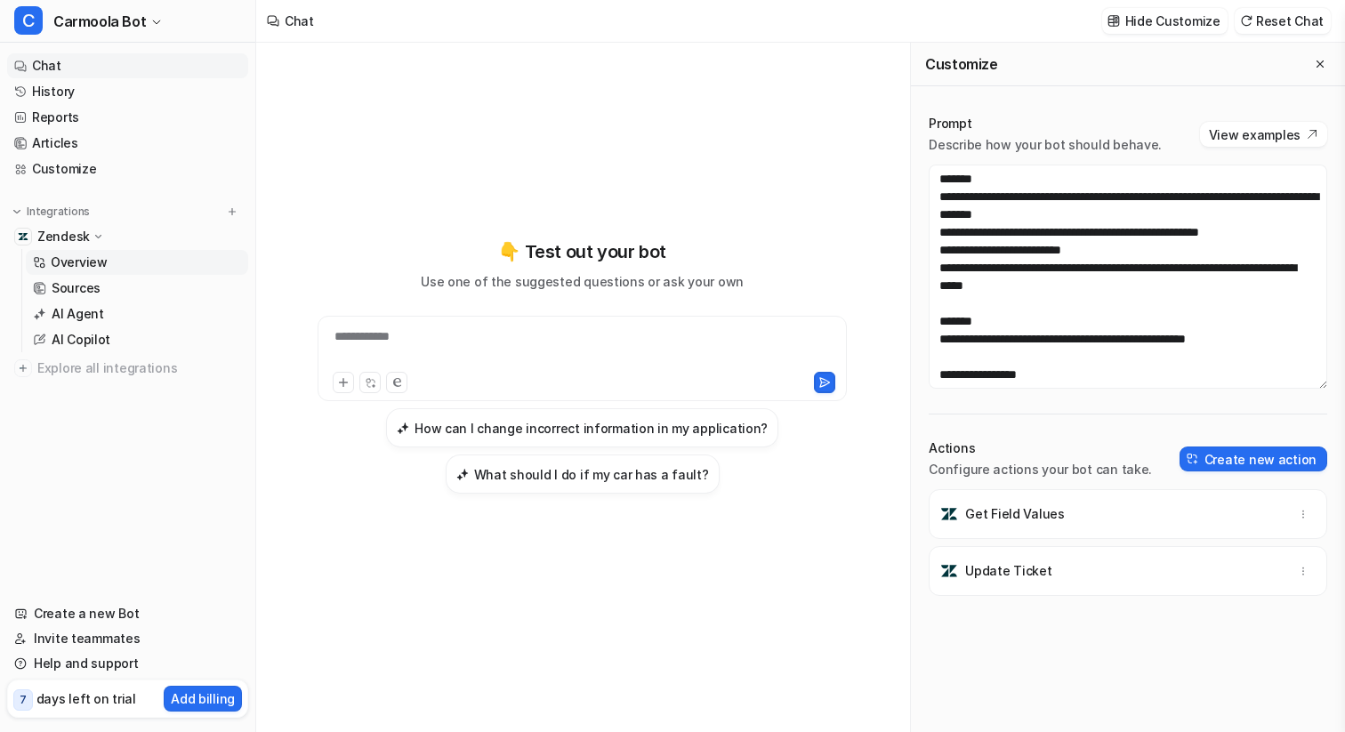 This screenshot has height=732, width=1345. Describe the element at coordinates (1283, 20) in the screenshot. I see `button: Reset Chat` at that location.